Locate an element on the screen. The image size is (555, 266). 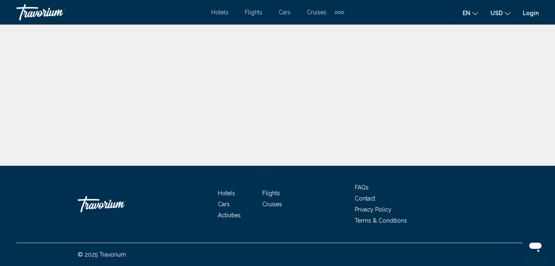
span: FAQs is located at coordinates (362, 187).